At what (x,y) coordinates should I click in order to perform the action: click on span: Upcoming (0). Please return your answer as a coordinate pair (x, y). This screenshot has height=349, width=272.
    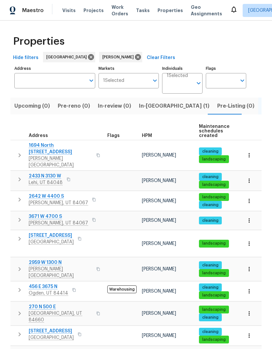
    Looking at the image, I should click on (32, 106).